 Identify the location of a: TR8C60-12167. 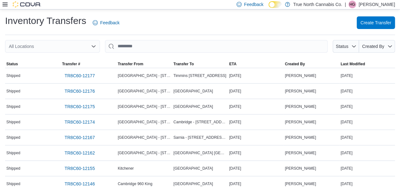
(80, 138).